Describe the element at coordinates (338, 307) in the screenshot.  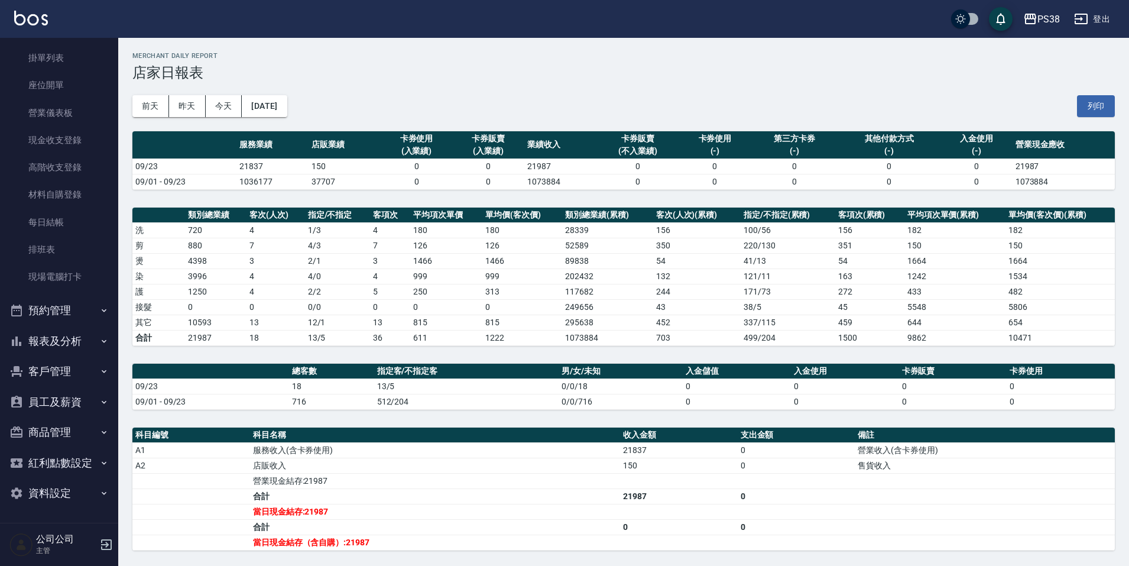
I see `td: 0 / 0` at that location.